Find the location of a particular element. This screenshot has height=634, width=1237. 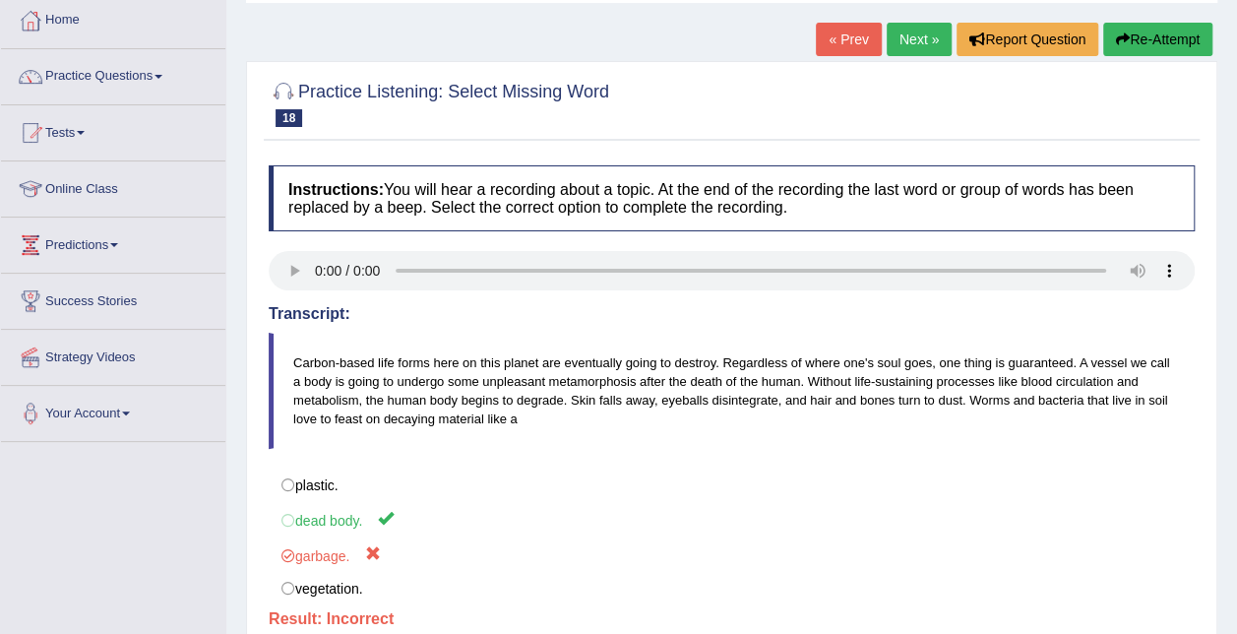

a: Strategy Videos is located at coordinates (113, 354).